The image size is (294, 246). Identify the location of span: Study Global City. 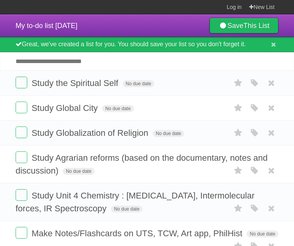
(65, 108).